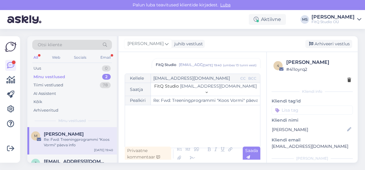 The width and height of the screenshot is (365, 170). Describe the element at coordinates (138, 89) in the screenshot. I see `div: Saatja` at that location.